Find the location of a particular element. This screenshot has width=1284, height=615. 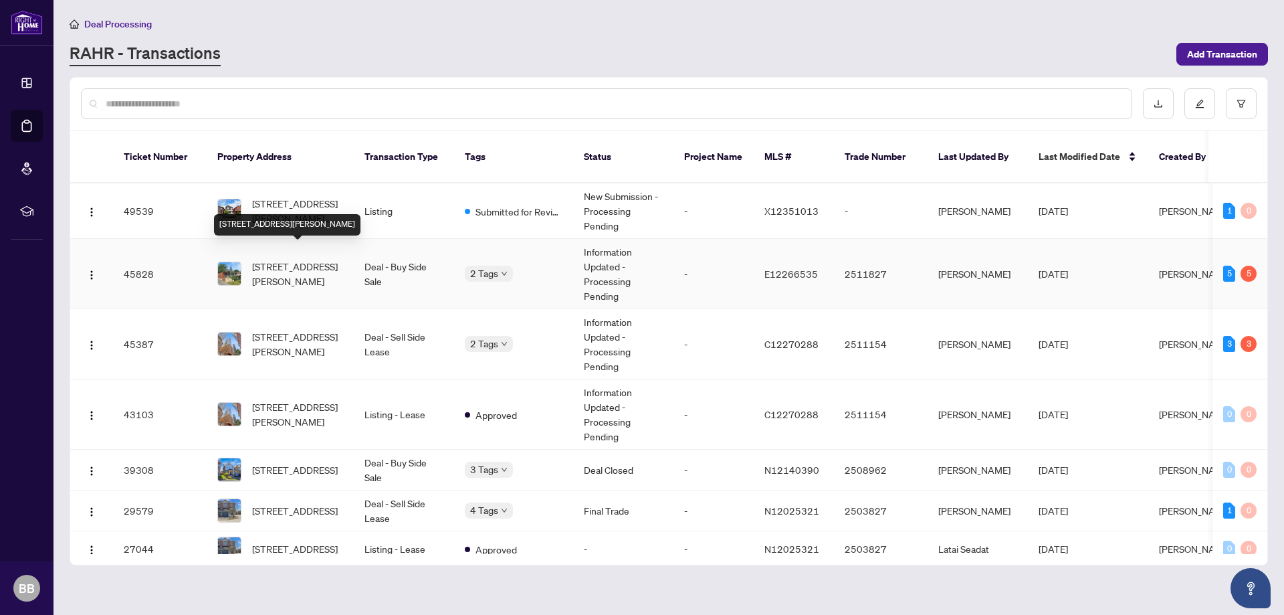

span: 4 Tags is located at coordinates (484, 510).